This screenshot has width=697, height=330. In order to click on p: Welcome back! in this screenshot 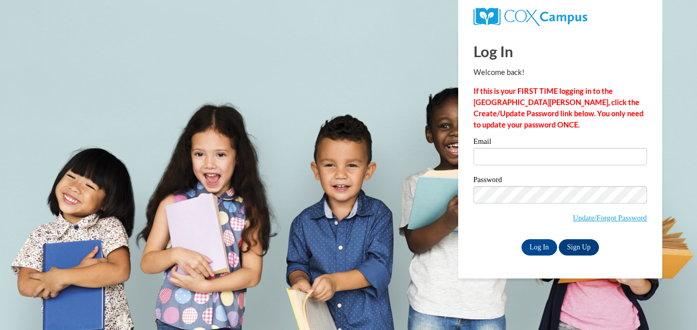, I will do `click(561, 72)`.